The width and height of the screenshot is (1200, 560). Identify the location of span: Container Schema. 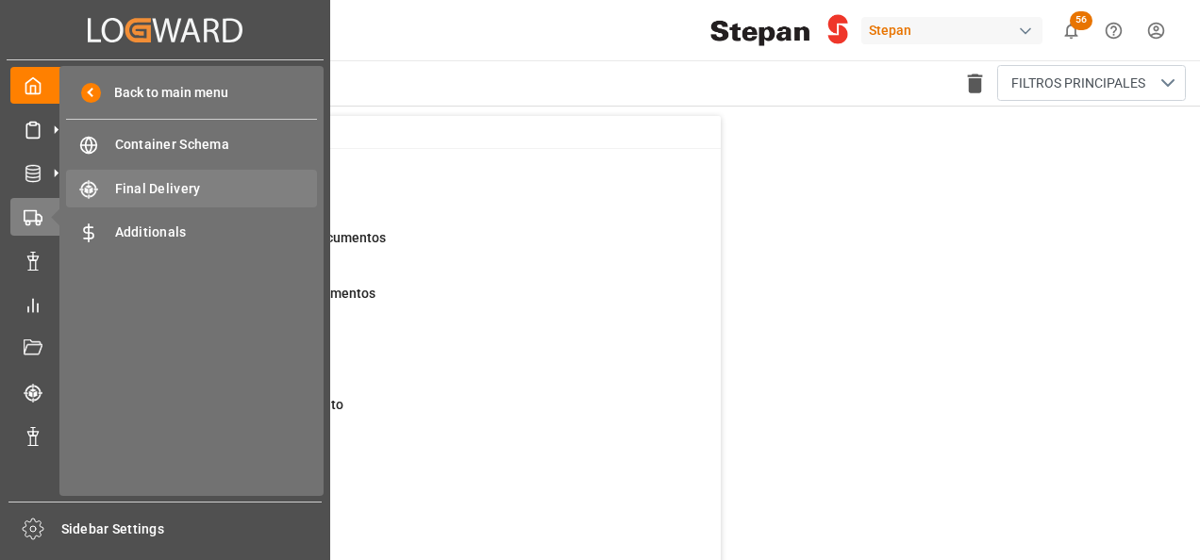
(216, 144).